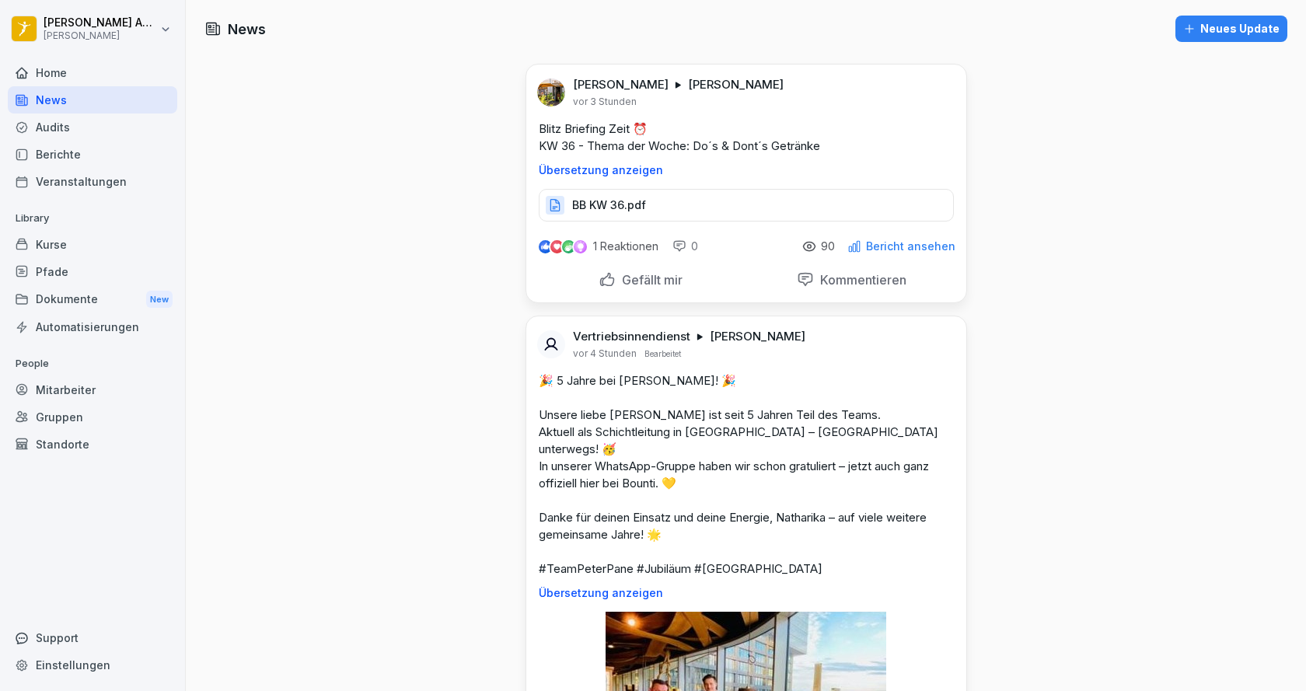 The image size is (1306, 691). Describe the element at coordinates (568, 246) in the screenshot. I see `img: celebrate` at that location.